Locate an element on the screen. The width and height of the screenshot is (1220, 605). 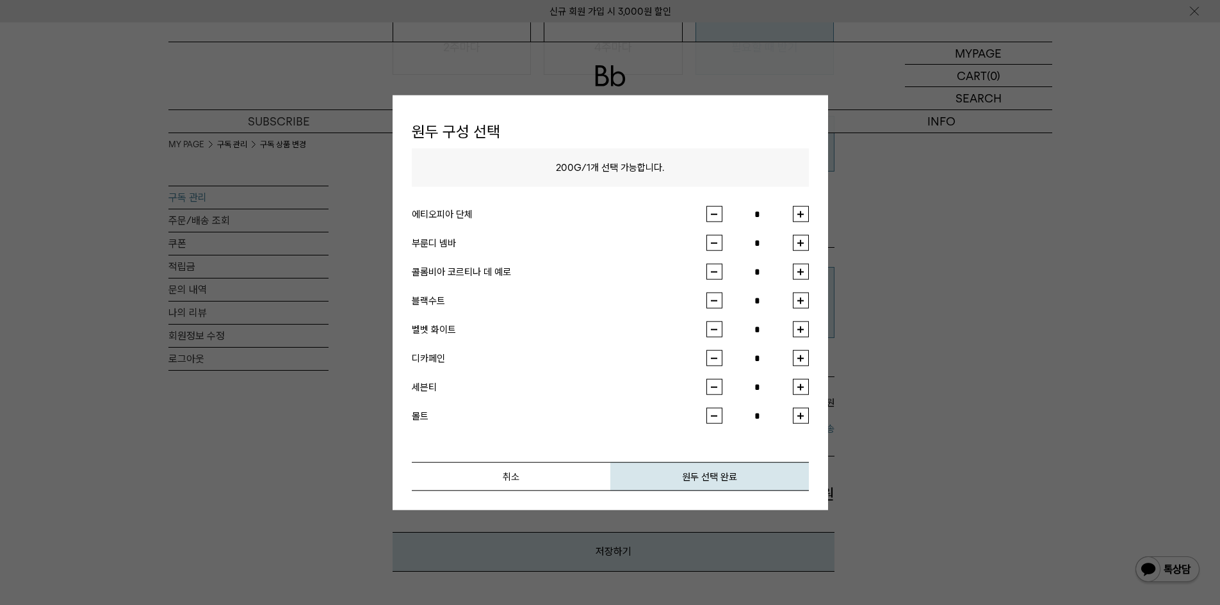
div: 콜롬비아 코르티나 데 예로 is located at coordinates (559, 272).